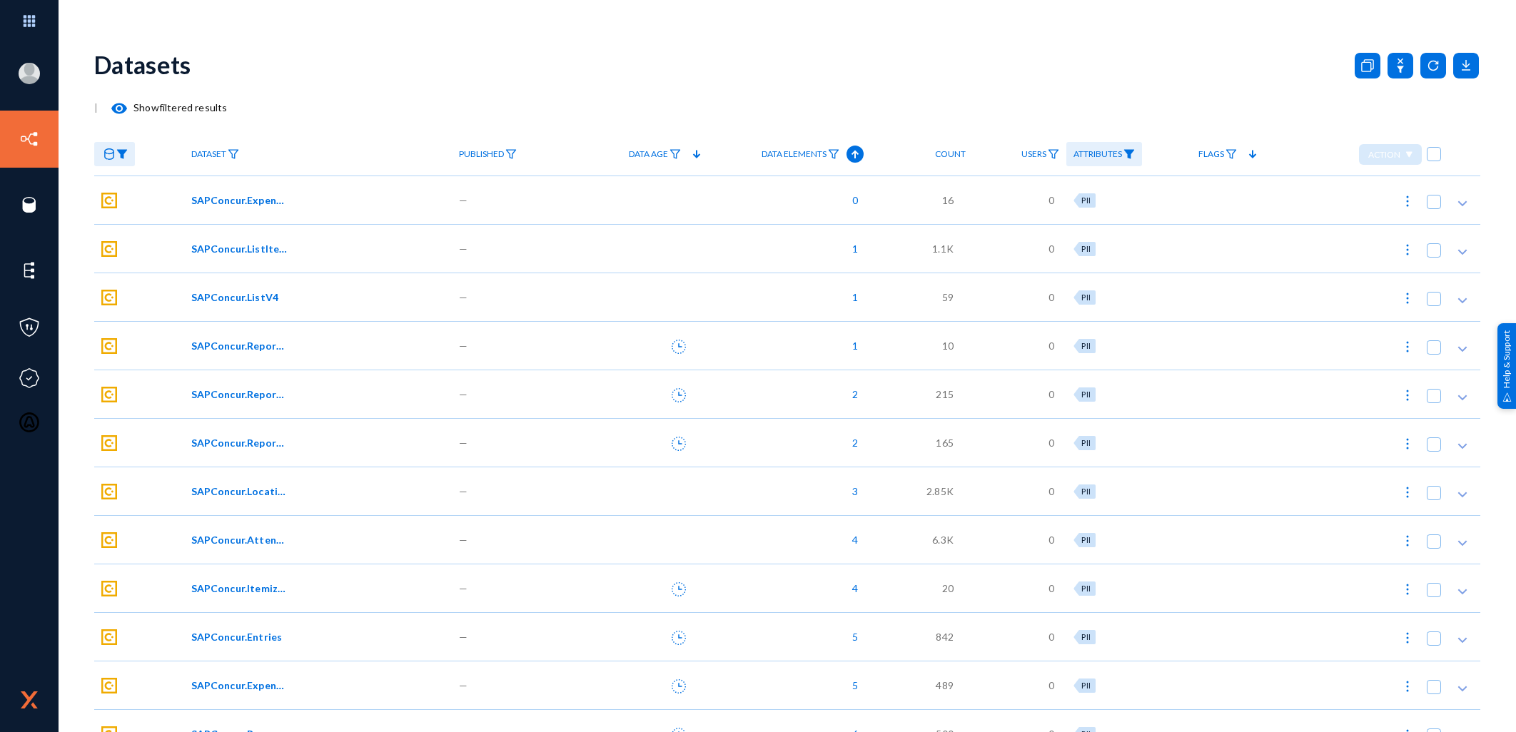  What do you see at coordinates (794, 154) in the screenshot?
I see `span: Data Elements` at bounding box center [794, 154].